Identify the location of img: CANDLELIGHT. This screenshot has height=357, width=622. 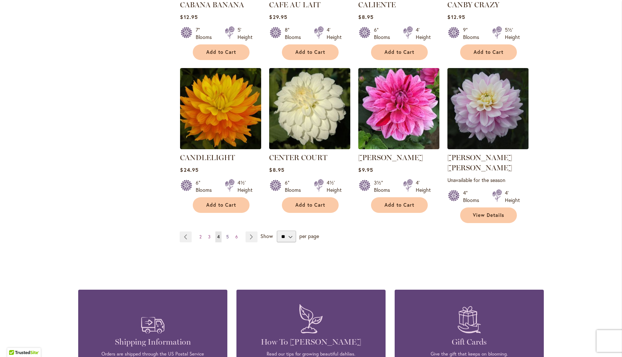
(221, 108).